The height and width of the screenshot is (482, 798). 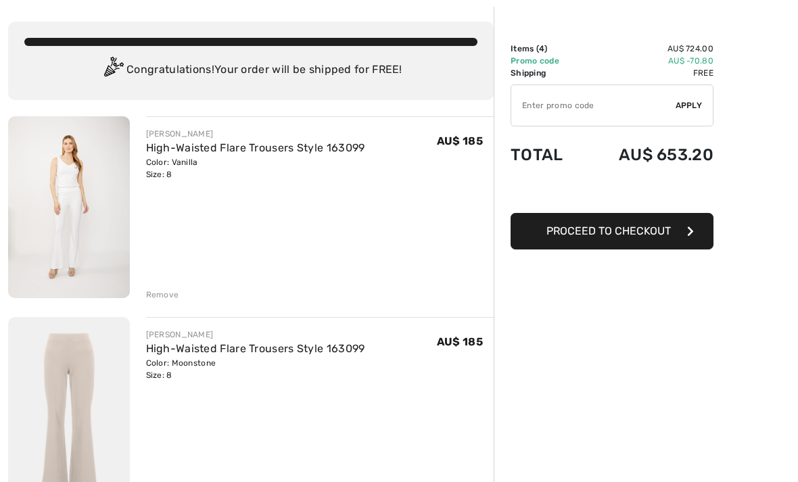 I want to click on span: Proceed to Checkout, so click(x=608, y=231).